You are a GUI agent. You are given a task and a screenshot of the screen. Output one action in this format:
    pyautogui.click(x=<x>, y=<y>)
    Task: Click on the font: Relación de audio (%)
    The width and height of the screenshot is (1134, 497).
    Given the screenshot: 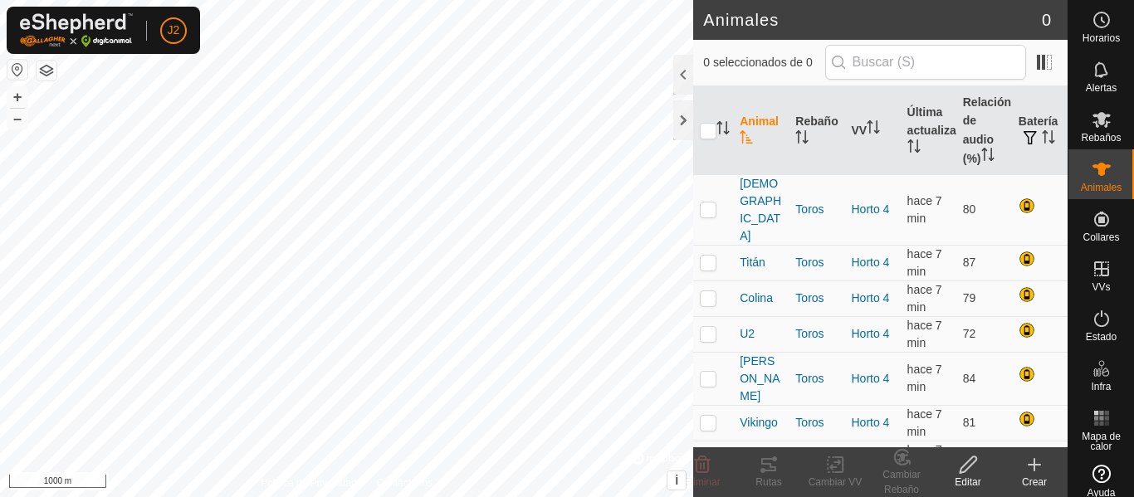 What is the action you would take?
    pyautogui.click(x=987, y=130)
    